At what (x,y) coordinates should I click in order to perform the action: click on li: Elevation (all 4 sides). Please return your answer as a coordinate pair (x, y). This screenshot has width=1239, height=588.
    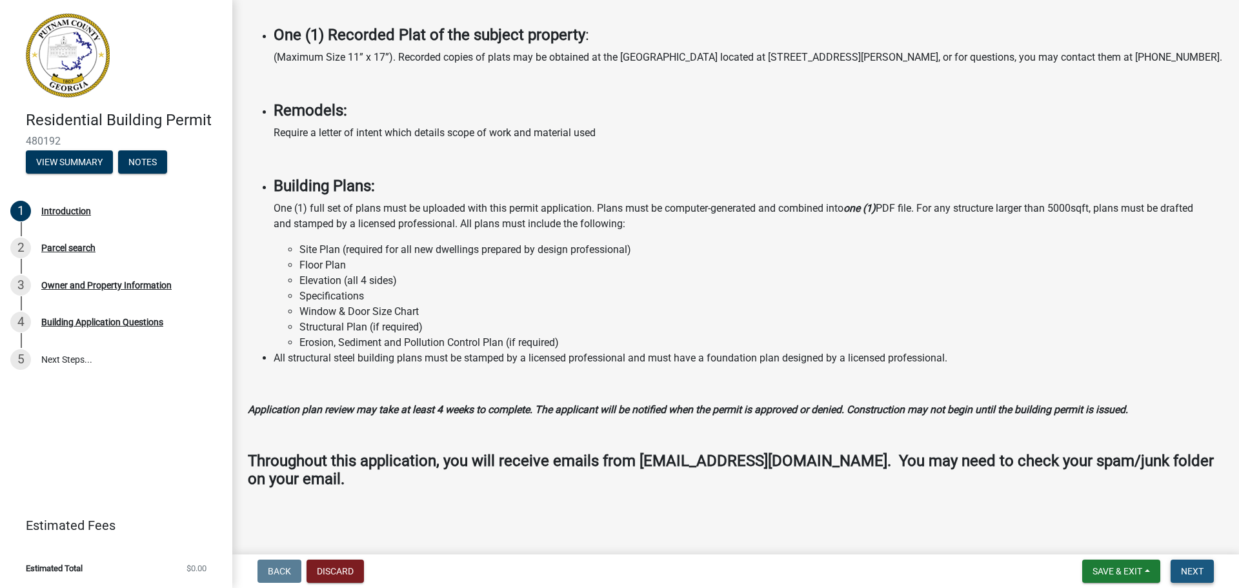
    Looking at the image, I should click on (761, 281).